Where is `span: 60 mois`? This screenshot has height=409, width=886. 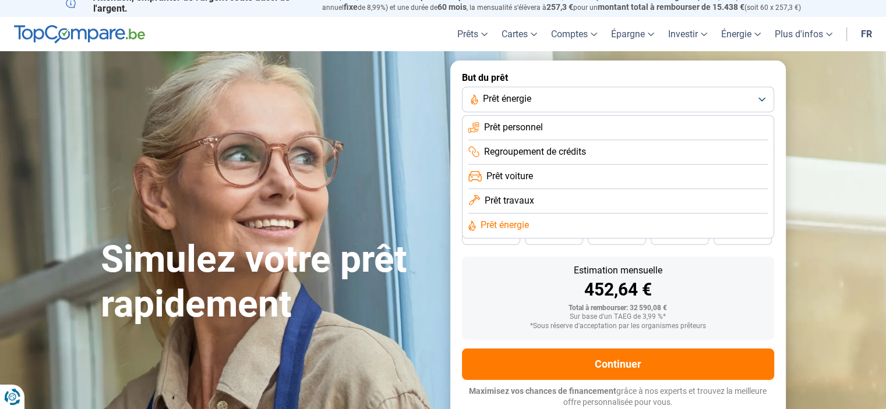 span: 60 mois is located at coordinates (452, 7).